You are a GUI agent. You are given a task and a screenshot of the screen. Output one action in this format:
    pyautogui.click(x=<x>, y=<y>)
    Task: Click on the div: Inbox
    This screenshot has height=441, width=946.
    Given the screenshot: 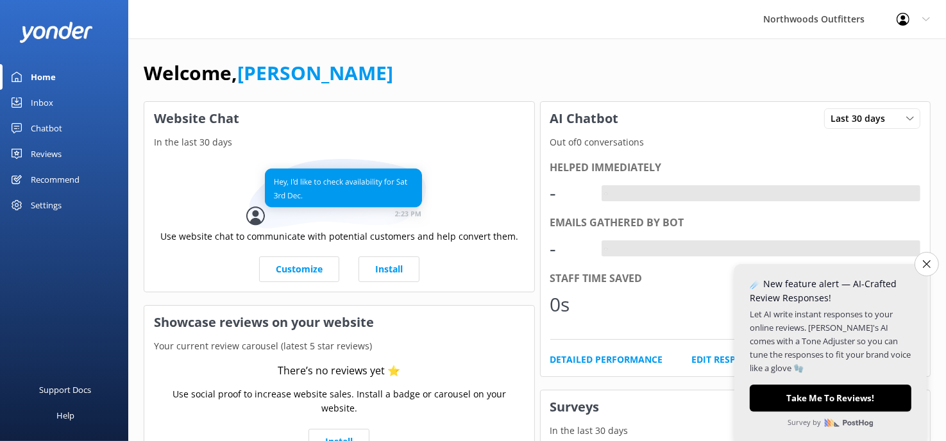 What is the action you would take?
    pyautogui.click(x=42, y=103)
    